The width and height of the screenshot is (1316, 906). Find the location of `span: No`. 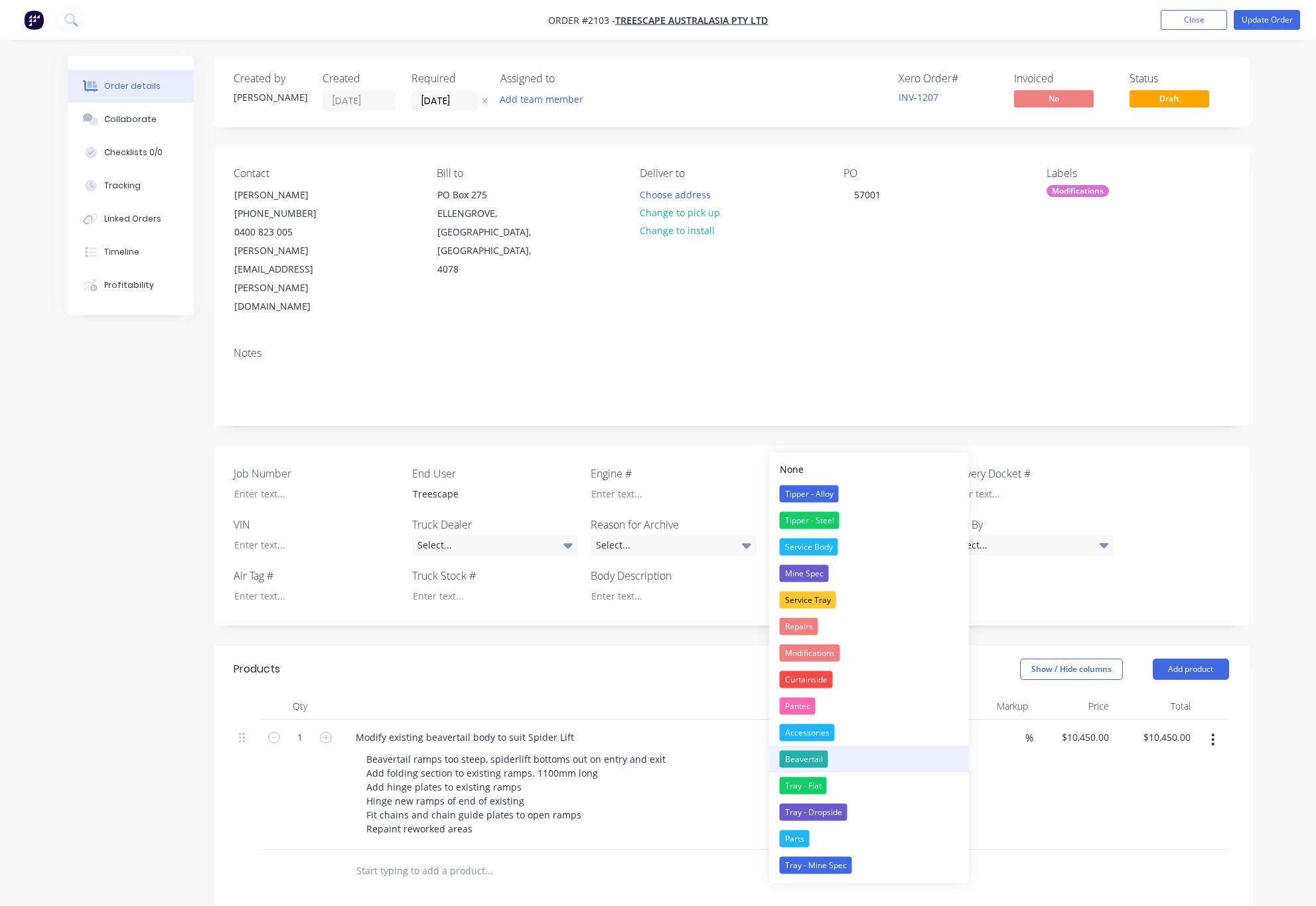

span: No is located at coordinates (1054, 98).